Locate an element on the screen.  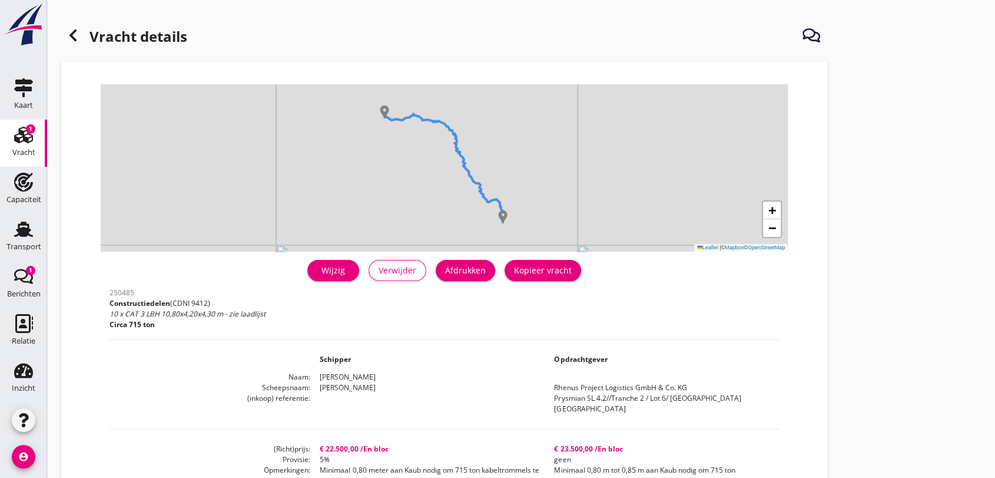
a: Zoom out is located at coordinates (772, 228).